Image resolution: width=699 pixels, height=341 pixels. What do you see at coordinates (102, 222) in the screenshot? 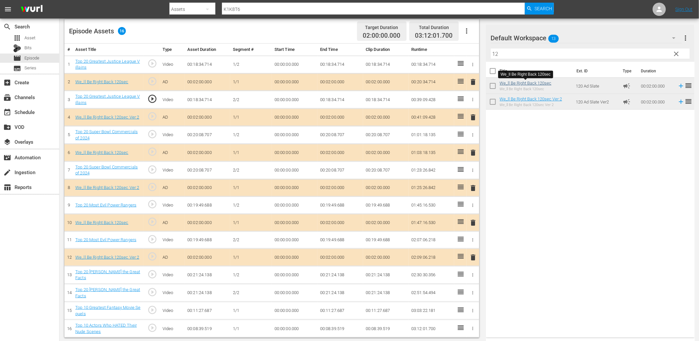
I see `a: We_ll Be Right Back 120sec` at bounding box center [102, 222].